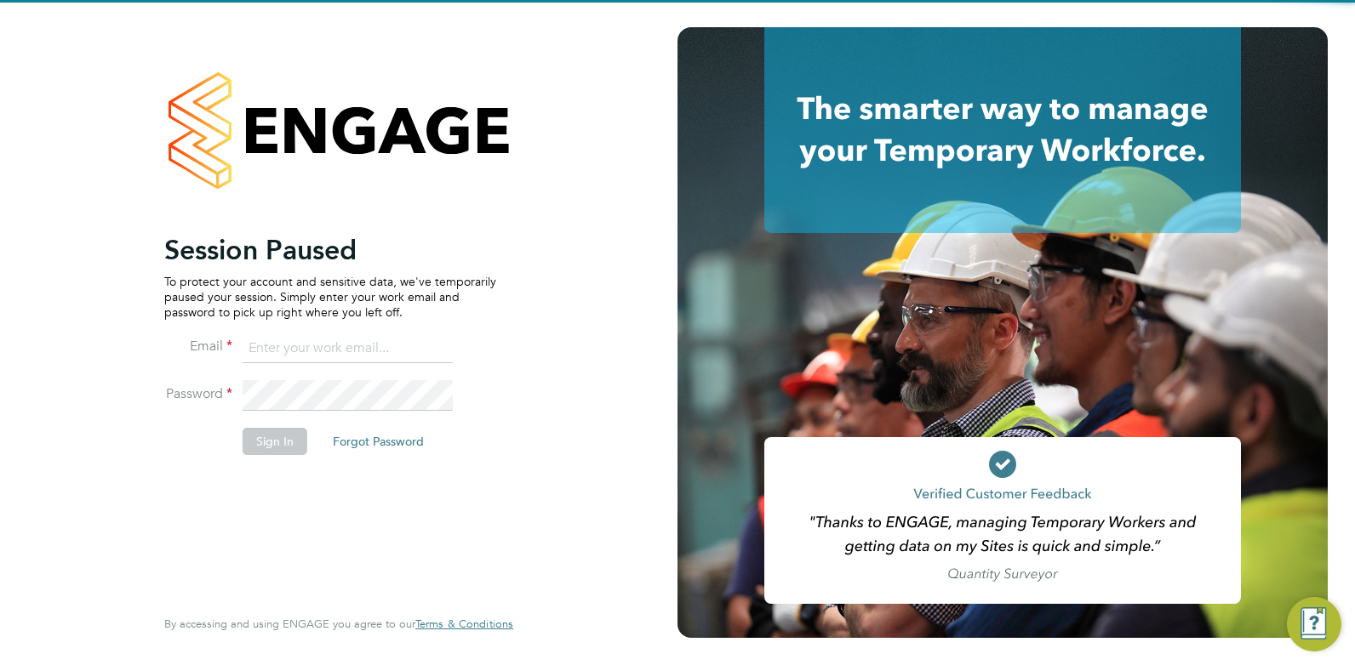  What do you see at coordinates (378, 442) in the screenshot?
I see `button: Forgot Password` at bounding box center [378, 442].